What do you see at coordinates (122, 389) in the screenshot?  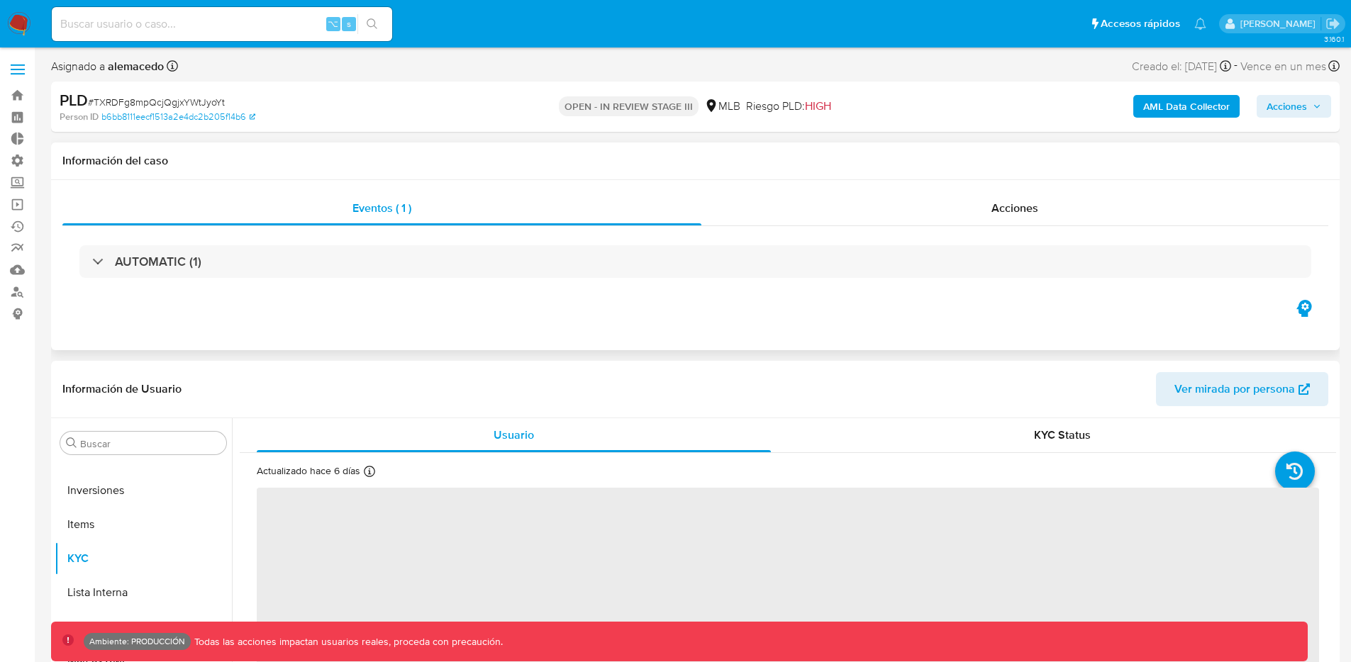 I see `h1: Información de Usuario` at bounding box center [122, 389].